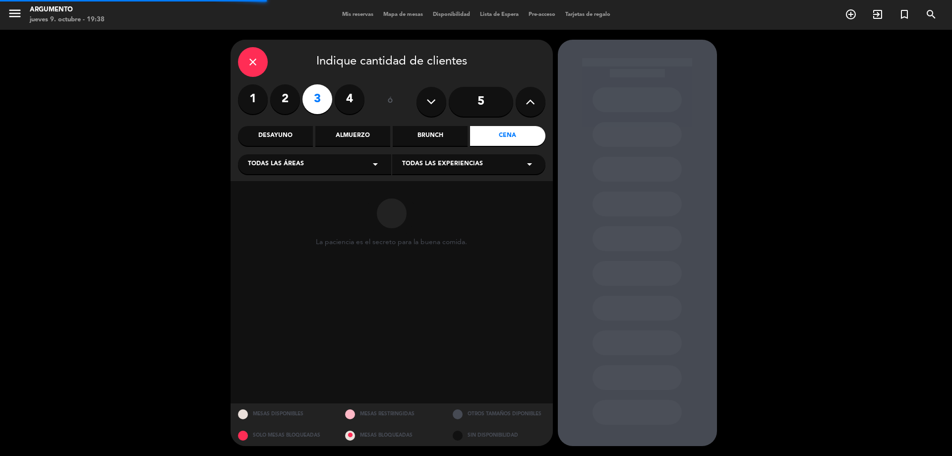  Describe the element at coordinates (284, 435) in the screenshot. I see `div: SOLO MESAS BLOQUEADAS` at that location.